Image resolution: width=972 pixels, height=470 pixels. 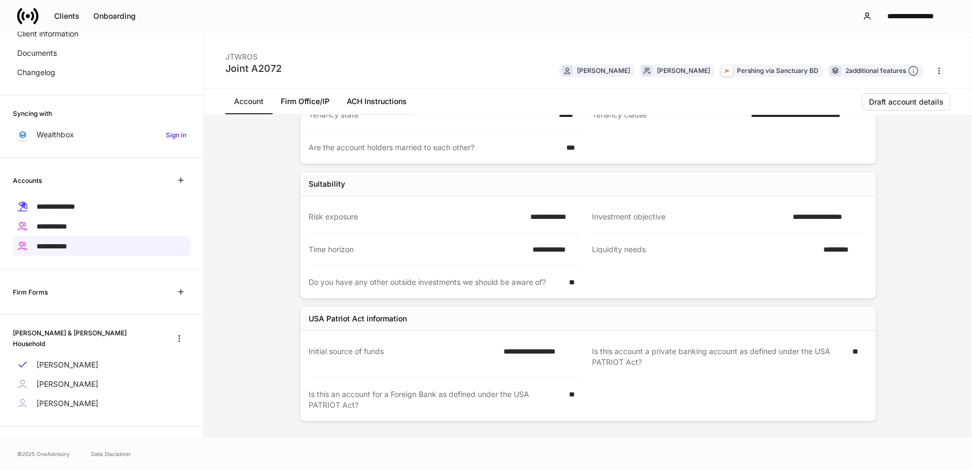 What do you see at coordinates (43, 454) in the screenshot?
I see `span: © 2025 OneAdvisory` at bounding box center [43, 454].